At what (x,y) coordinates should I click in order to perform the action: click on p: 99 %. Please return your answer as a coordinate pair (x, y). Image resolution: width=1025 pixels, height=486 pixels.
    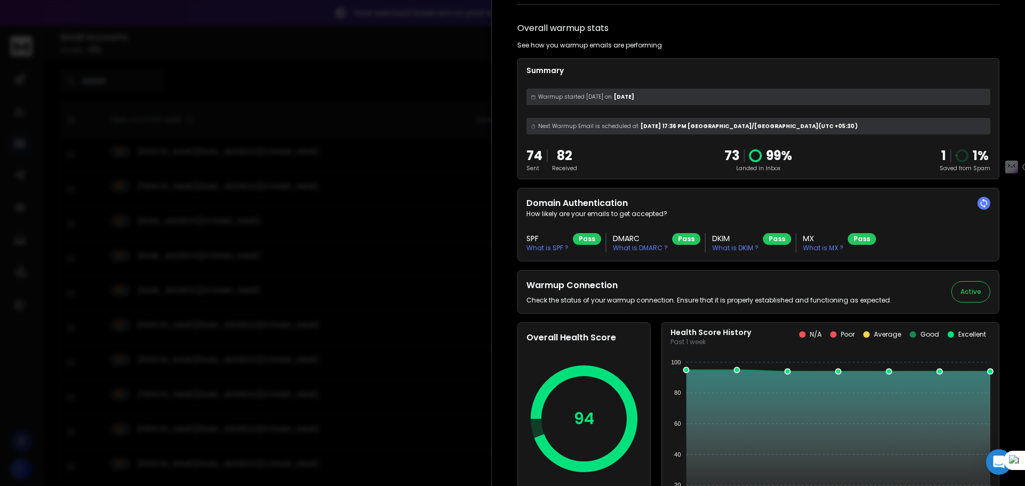
    Looking at the image, I should click on (779, 156).